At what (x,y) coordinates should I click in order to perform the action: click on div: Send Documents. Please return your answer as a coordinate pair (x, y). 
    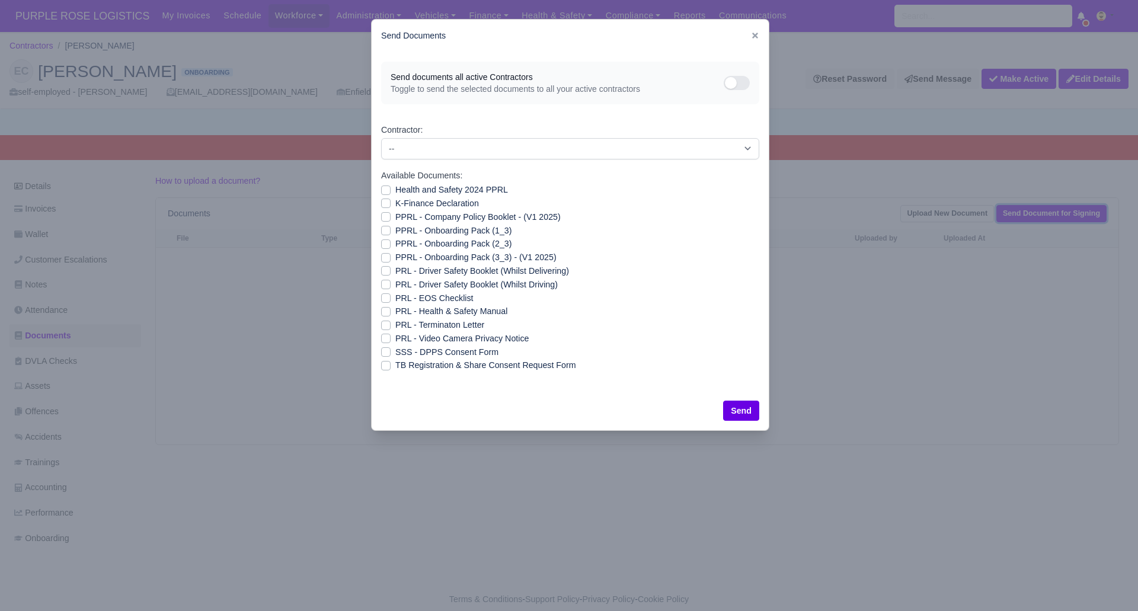
    Looking at the image, I should click on (570, 36).